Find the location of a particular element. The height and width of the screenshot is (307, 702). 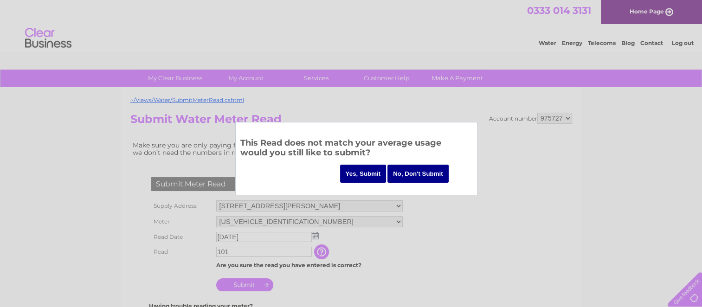

a: Blog is located at coordinates (627, 43).